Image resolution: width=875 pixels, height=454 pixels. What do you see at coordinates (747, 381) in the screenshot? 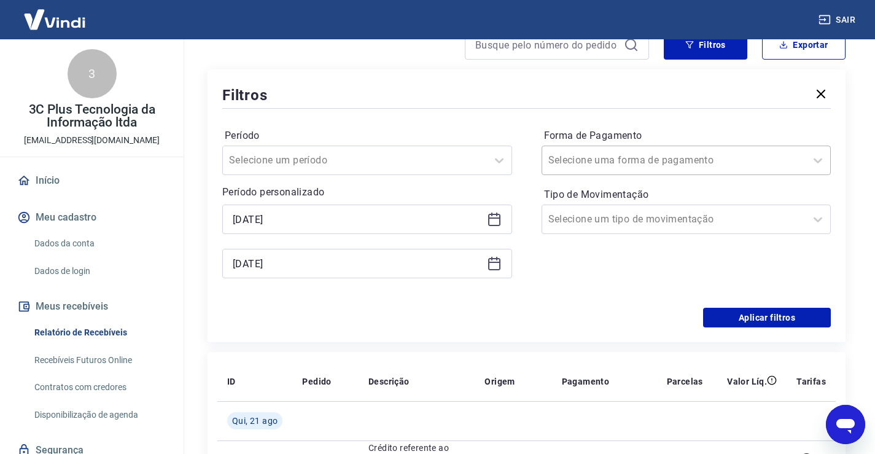
I see `p: Valor Líq.` at bounding box center [747, 381].